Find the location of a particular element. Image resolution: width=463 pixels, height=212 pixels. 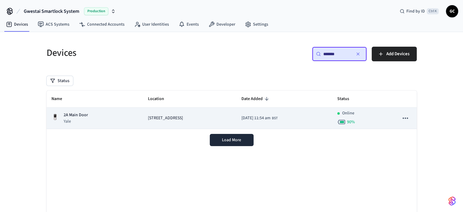

p: 2A Main Door is located at coordinates (76, 115).